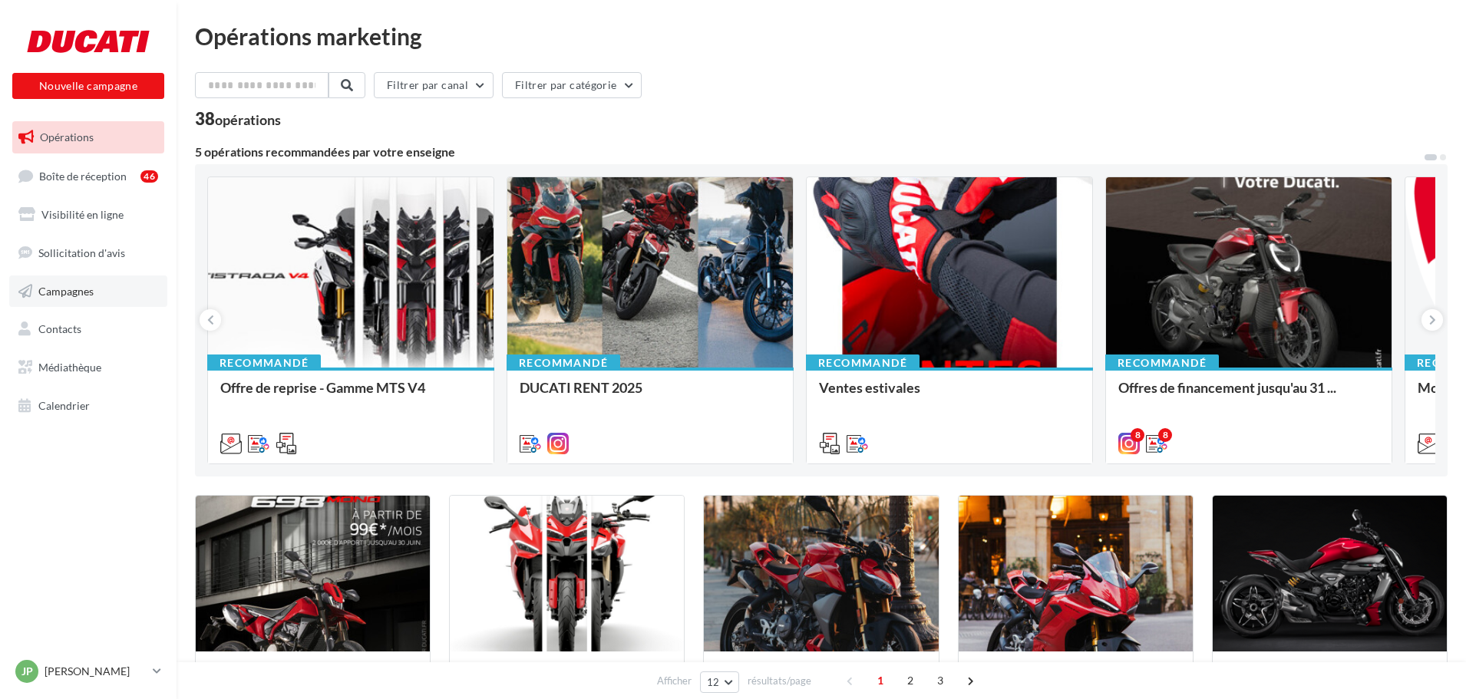 The height and width of the screenshot is (699, 1466). What do you see at coordinates (719, 682) in the screenshot?
I see `button: 12` at bounding box center [719, 682].